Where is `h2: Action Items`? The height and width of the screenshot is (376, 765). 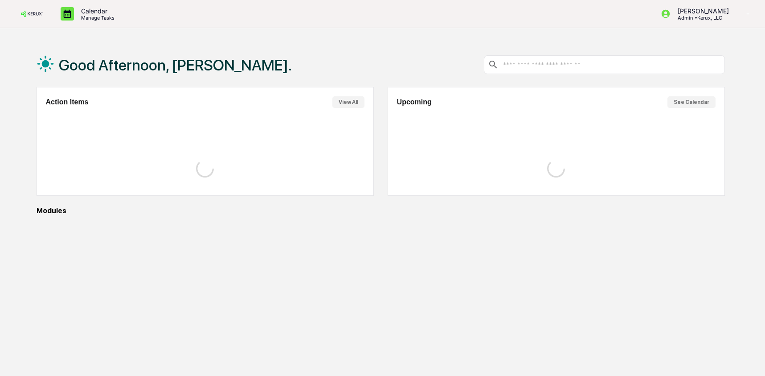 h2: Action Items is located at coordinates (67, 102).